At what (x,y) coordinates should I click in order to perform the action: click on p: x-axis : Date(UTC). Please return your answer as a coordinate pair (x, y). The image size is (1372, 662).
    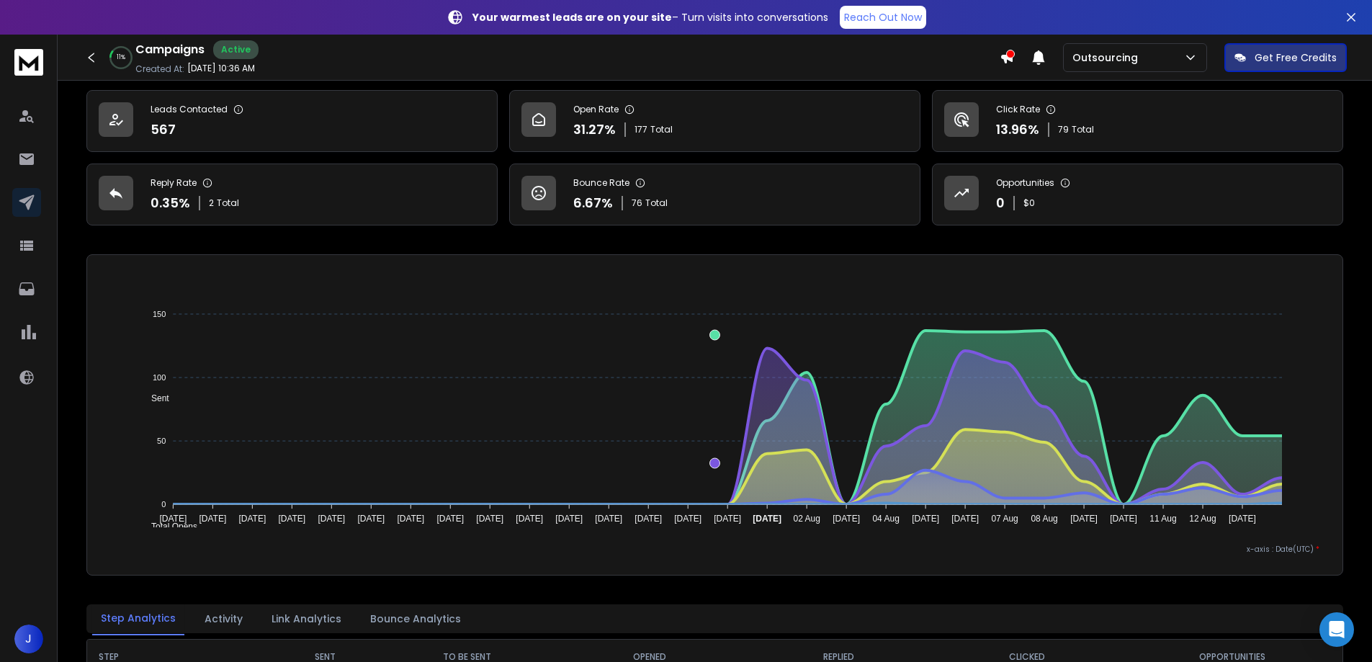
    Looking at the image, I should click on (715, 549).